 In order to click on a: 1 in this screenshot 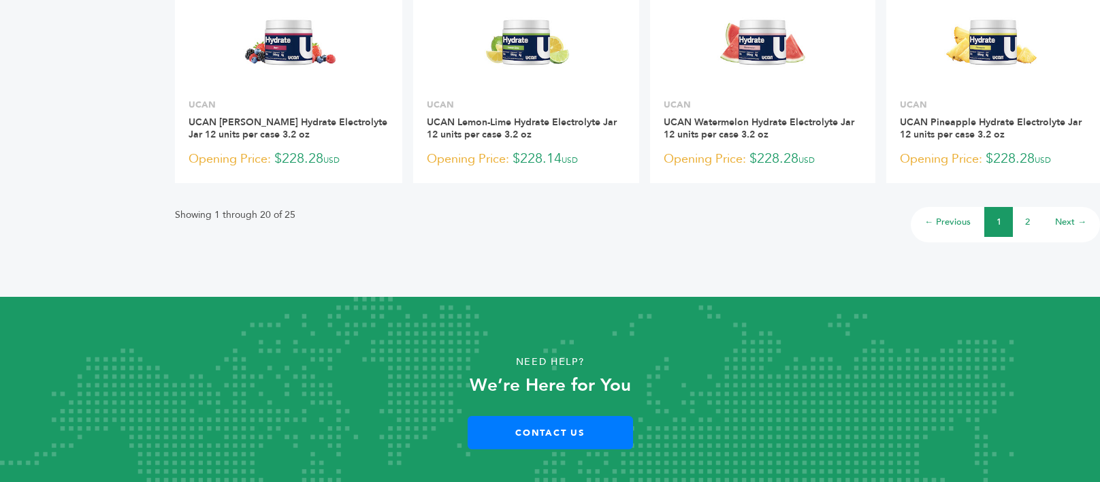, I will do `click(999, 222)`.